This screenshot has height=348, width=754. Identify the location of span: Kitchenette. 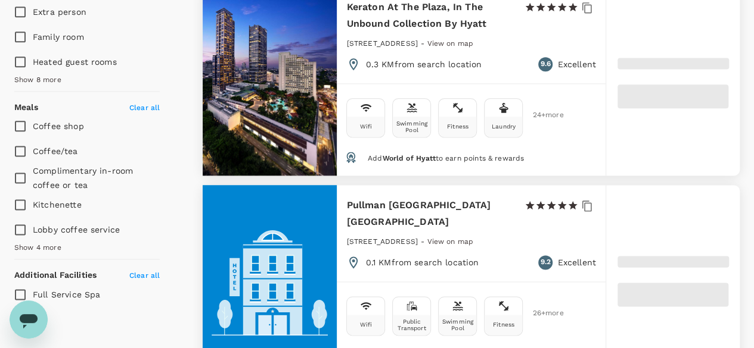
(57, 205).